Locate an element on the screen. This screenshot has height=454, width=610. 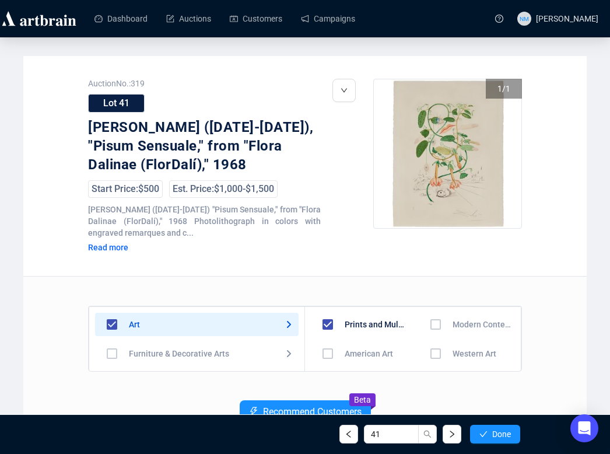
span: thunderbolt is located at coordinates (254, 411).